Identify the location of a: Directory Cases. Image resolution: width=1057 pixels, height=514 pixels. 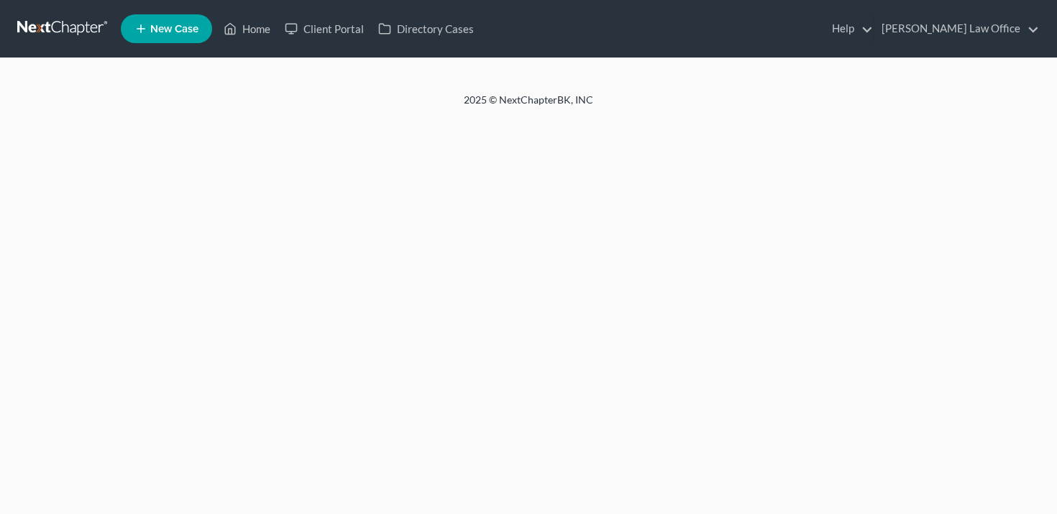
(426, 29).